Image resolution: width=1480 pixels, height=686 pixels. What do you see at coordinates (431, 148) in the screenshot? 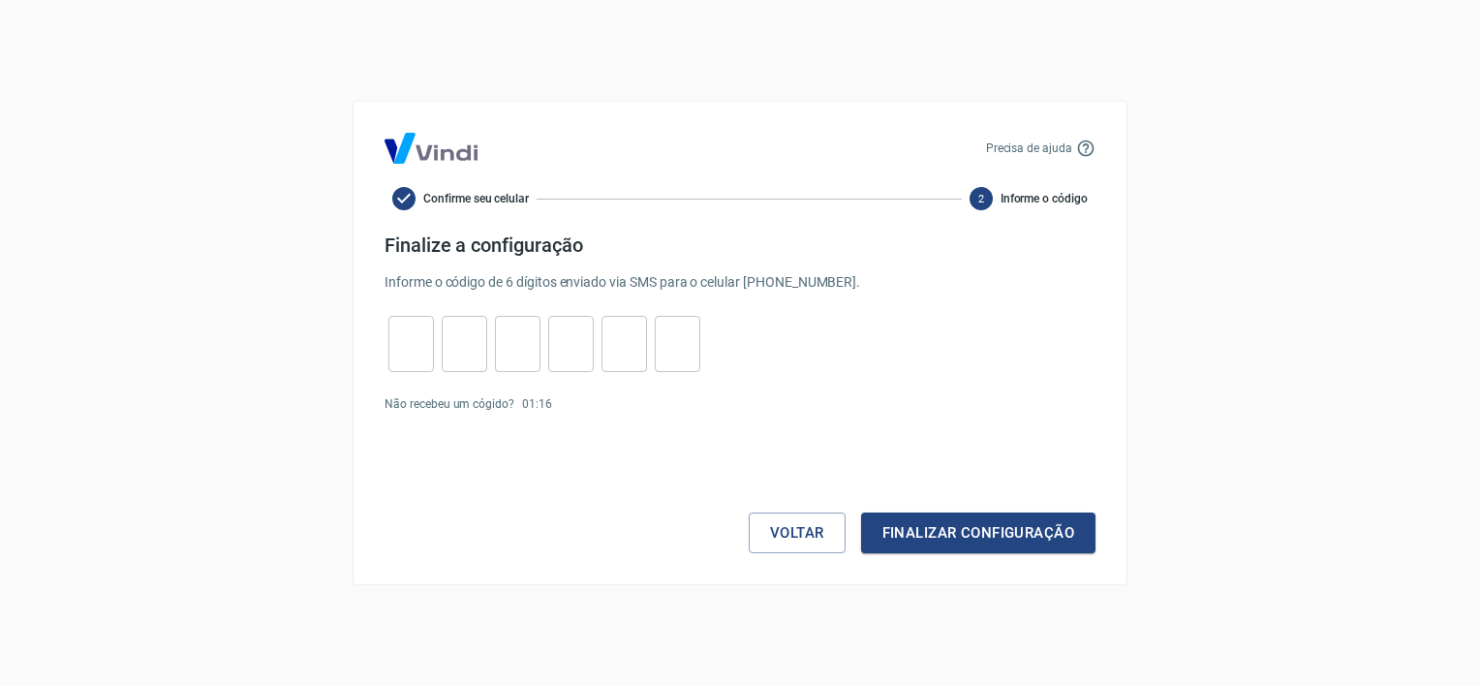
I see `img: Logo Vind` at bounding box center [431, 148].